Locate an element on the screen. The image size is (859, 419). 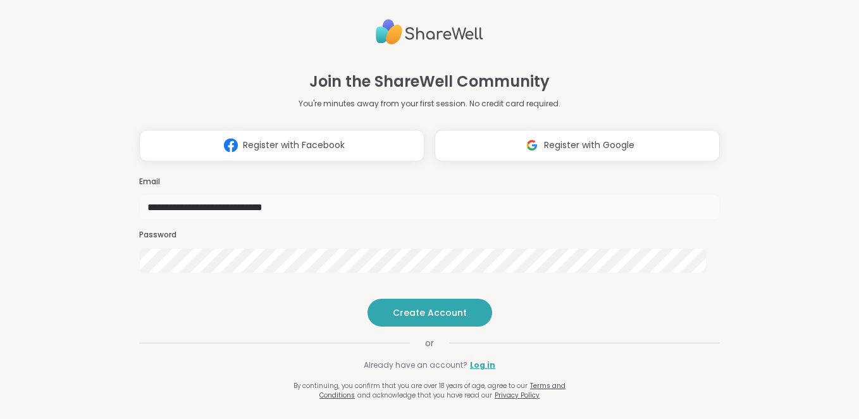
a: Terms and Conditions is located at coordinates (442, 390).